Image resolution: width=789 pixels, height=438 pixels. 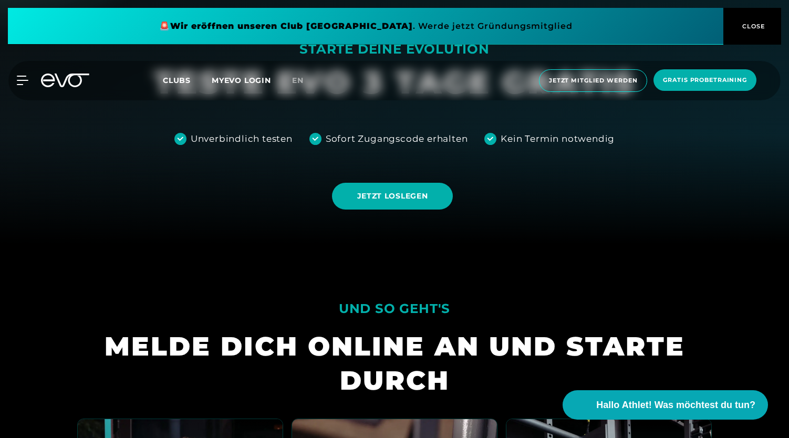 What do you see at coordinates (593, 80) in the screenshot?
I see `span: Jetzt Mitglied werden` at bounding box center [593, 80].